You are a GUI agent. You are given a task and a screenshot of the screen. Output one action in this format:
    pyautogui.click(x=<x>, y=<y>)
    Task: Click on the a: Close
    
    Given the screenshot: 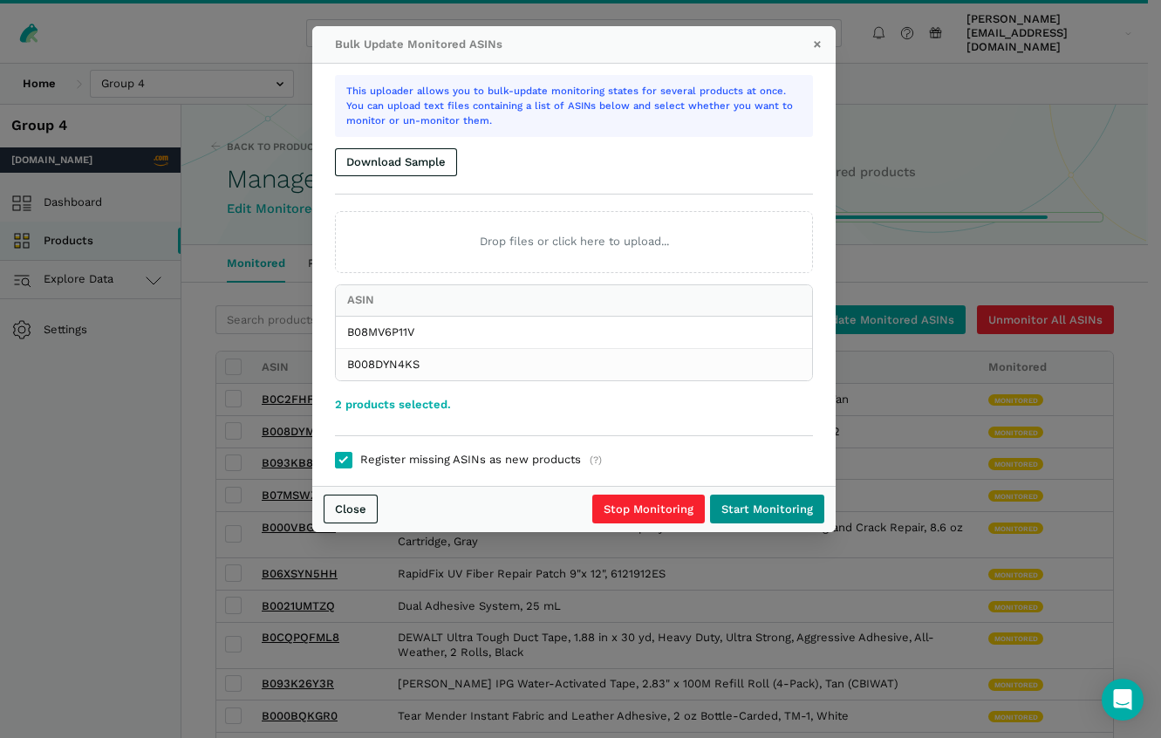 What is the action you would take?
    pyautogui.click(x=351, y=509)
    